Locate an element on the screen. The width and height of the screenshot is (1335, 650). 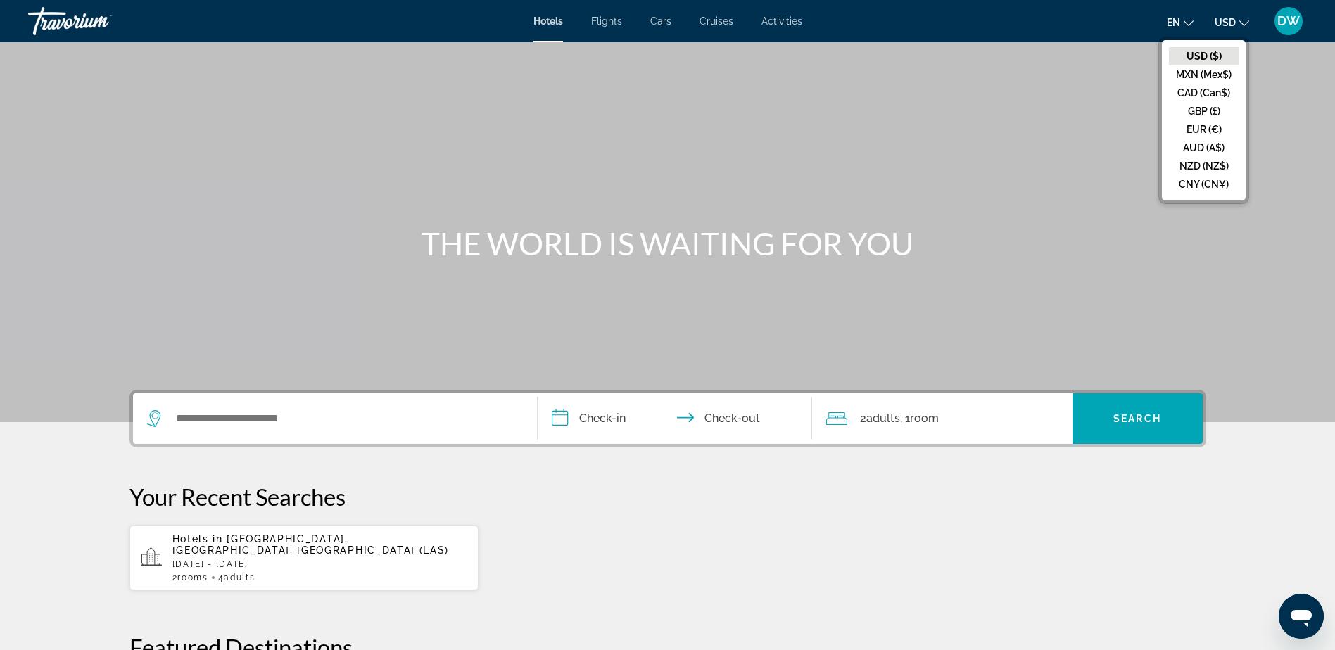
a: Cars is located at coordinates (661, 21).